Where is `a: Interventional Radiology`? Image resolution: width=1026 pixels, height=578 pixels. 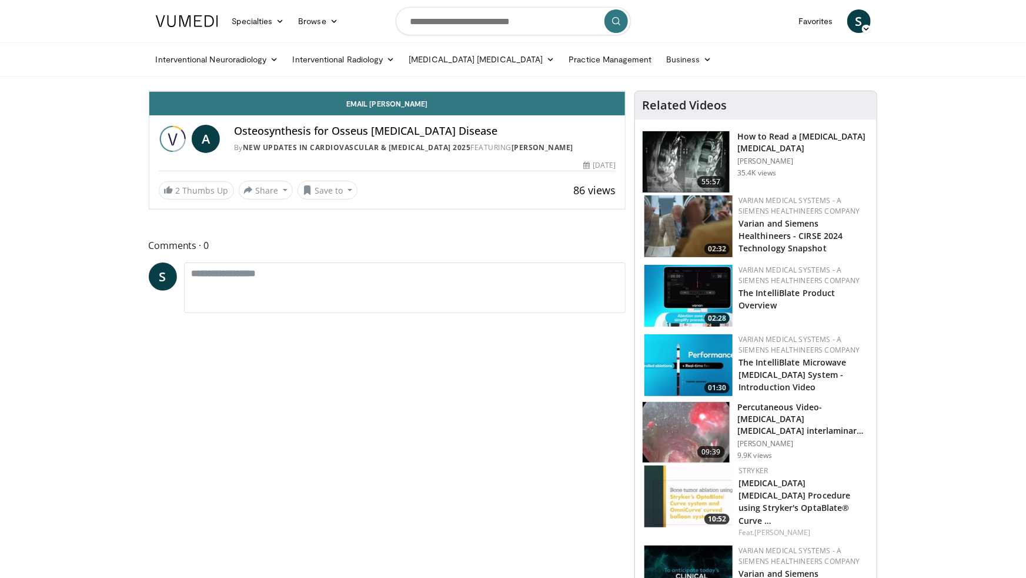
a: Interventional Radiology is located at coordinates (344, 59).